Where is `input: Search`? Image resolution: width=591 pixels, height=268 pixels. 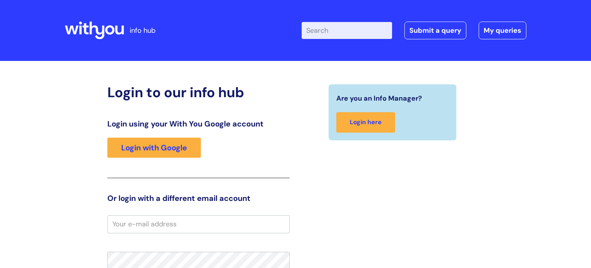 input: Search is located at coordinates (347, 30).